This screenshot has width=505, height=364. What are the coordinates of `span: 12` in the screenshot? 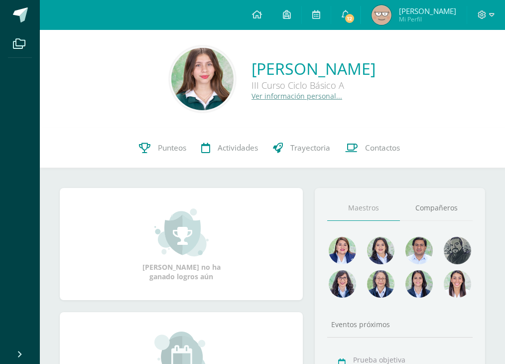 It's located at (350, 18).